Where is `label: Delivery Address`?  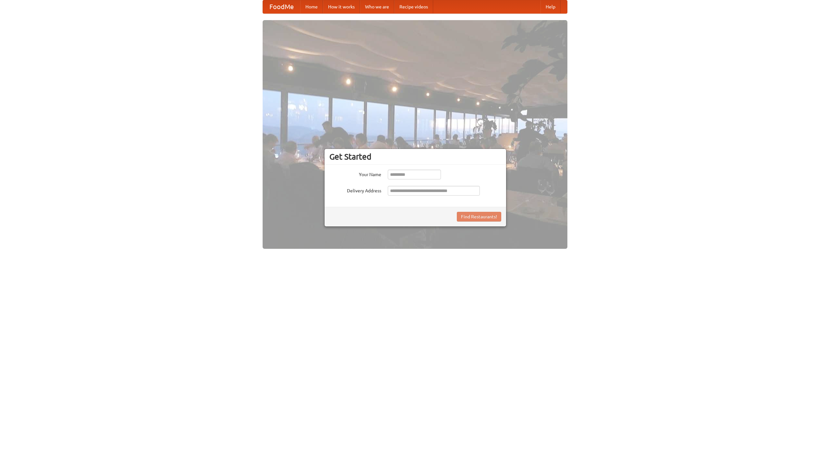 label: Delivery Address is located at coordinates (355, 190).